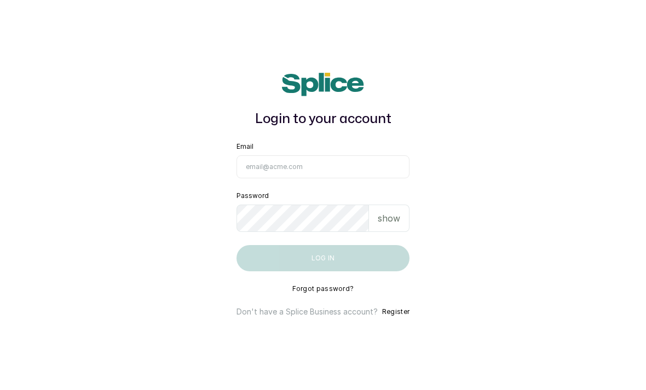 The height and width of the screenshot is (390, 646). Describe the element at coordinates (252, 196) in the screenshot. I see `label: Password` at that location.